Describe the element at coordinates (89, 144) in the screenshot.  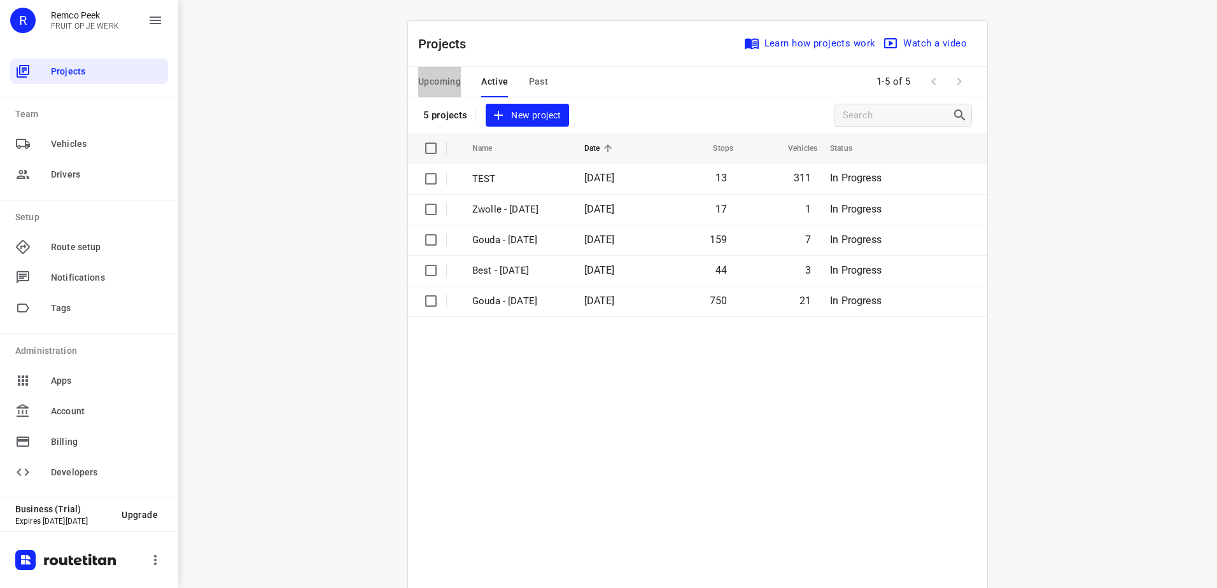
I see `div: Vehicles` at that location.